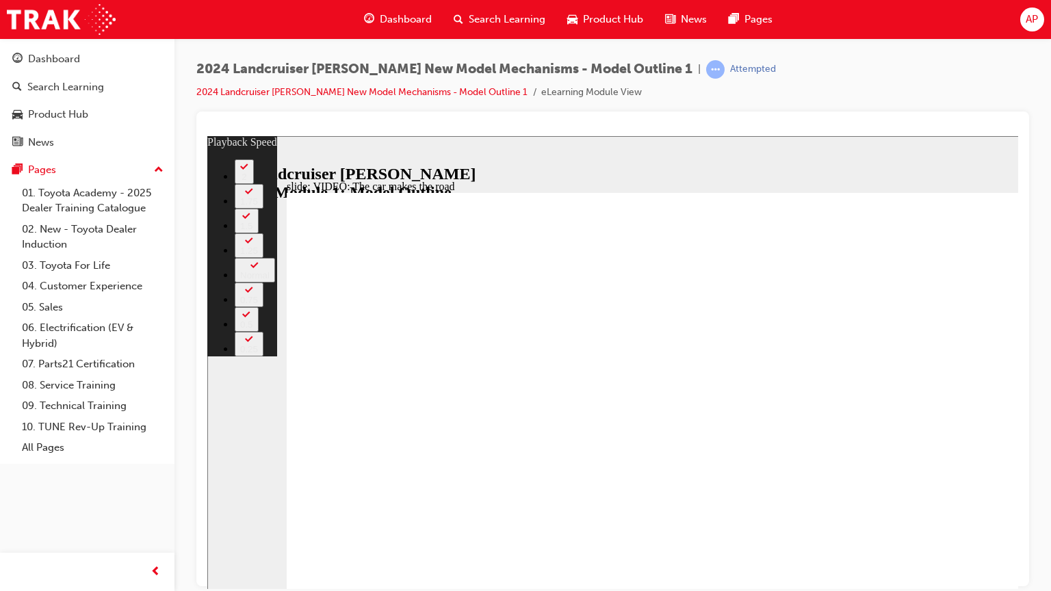 The image size is (1051, 591). What do you see at coordinates (92, 447) in the screenshot?
I see `a: All Pages` at bounding box center [92, 447].